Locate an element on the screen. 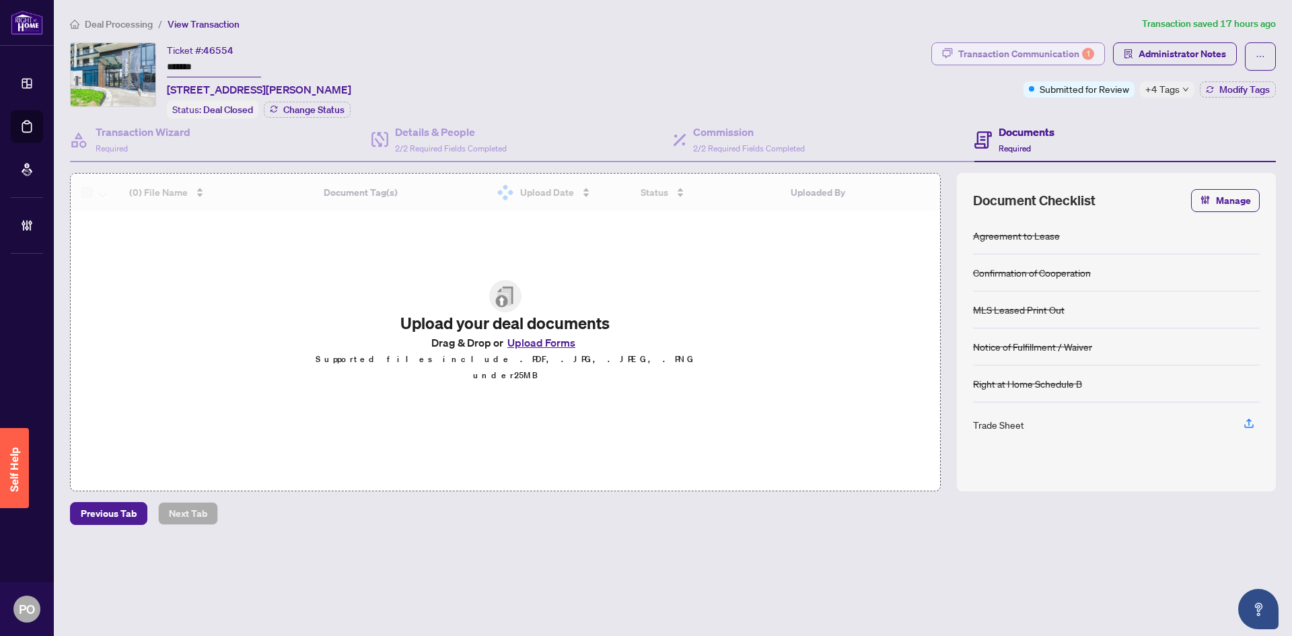 This screenshot has height=636, width=1292. span: PO is located at coordinates (27, 609).